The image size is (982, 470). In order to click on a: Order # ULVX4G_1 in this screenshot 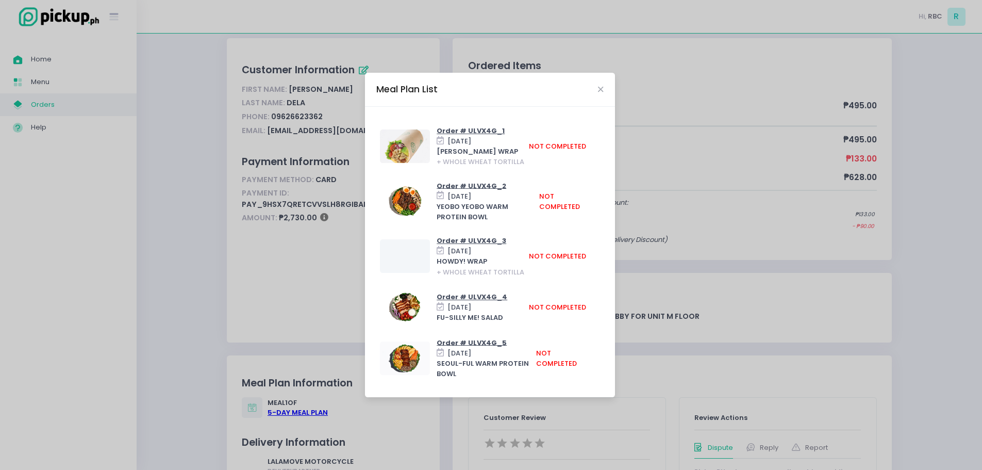, I will do `click(471, 130)`.